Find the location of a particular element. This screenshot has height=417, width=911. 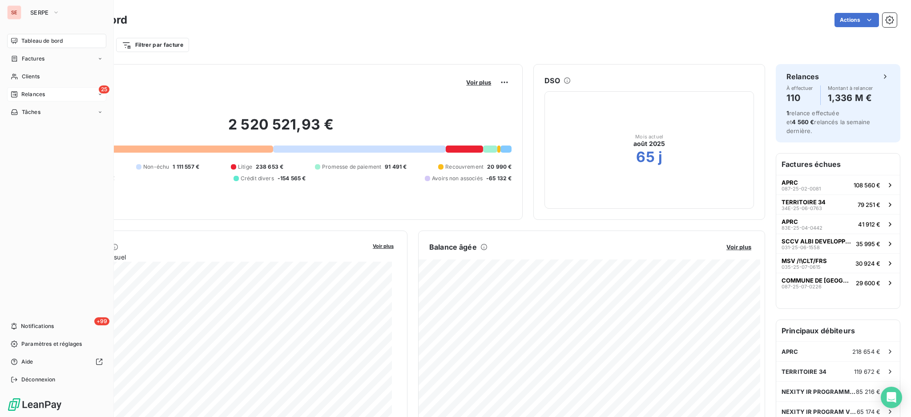

span: 1 111 557 € is located at coordinates (186, 167).